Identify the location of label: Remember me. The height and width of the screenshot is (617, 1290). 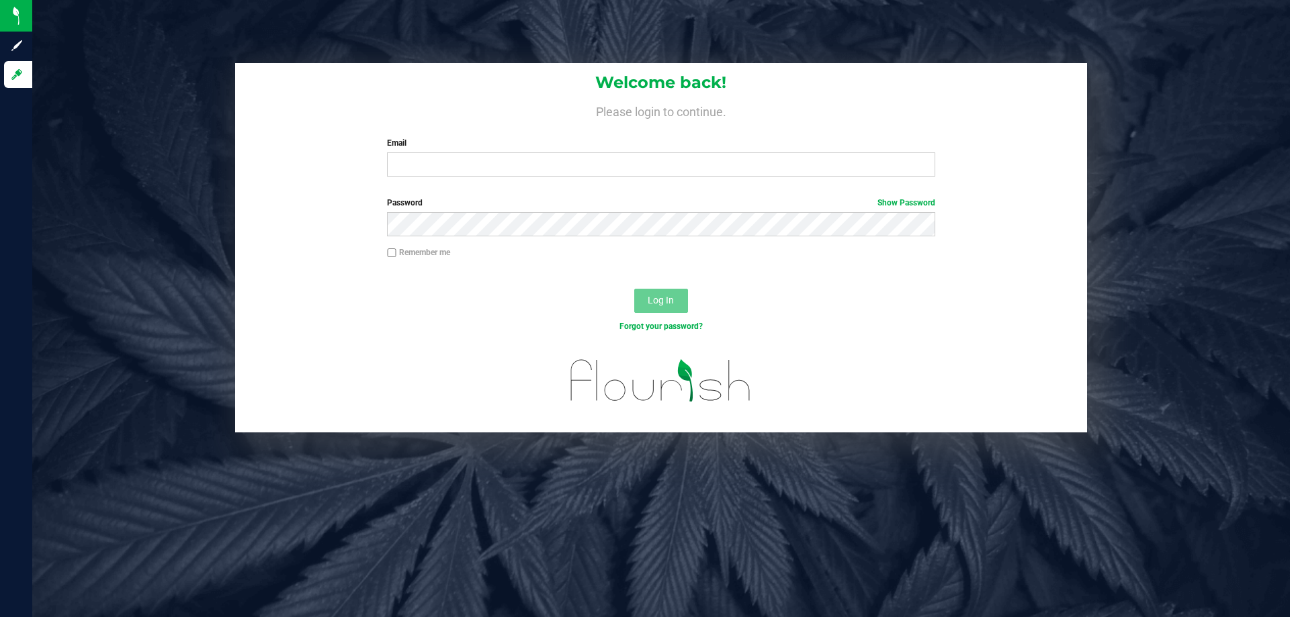
(419, 253).